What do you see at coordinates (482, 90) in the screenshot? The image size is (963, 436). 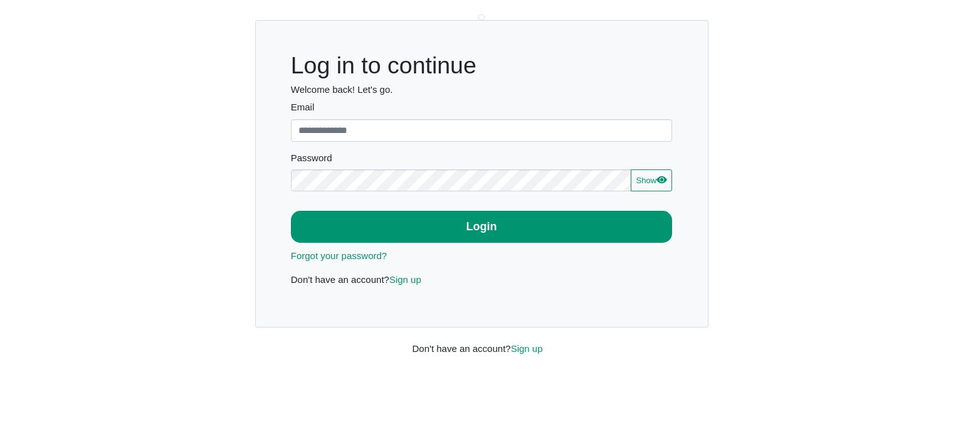 I see `h6: Welcome back! Let's go.` at bounding box center [482, 90].